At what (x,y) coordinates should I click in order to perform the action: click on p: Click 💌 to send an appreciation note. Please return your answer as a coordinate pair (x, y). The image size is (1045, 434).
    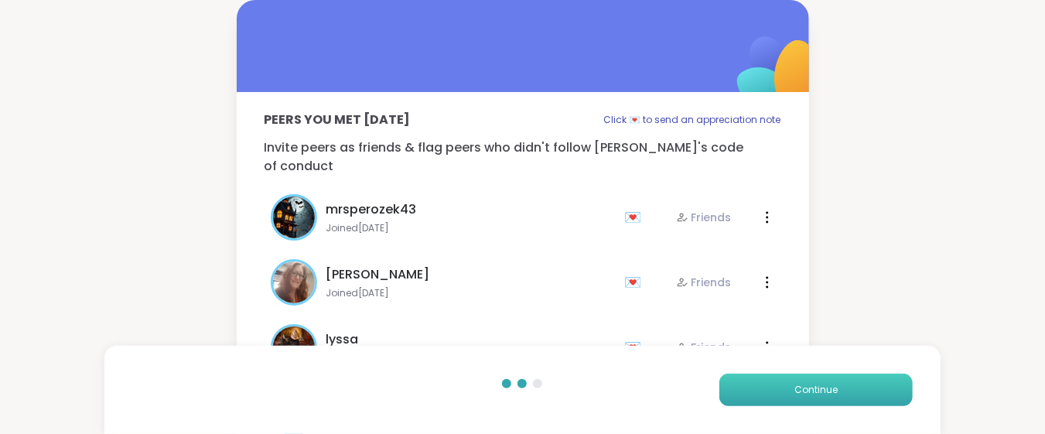
    Looking at the image, I should click on (693, 120).